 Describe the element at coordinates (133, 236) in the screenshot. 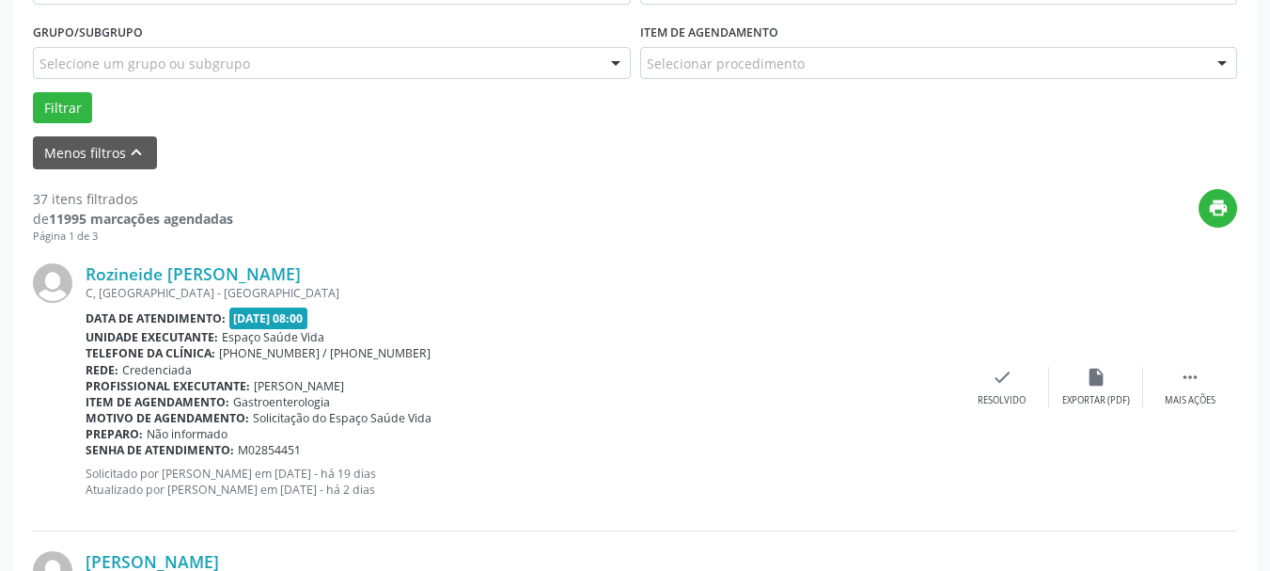

I see `div: Página 1 de 3` at that location.